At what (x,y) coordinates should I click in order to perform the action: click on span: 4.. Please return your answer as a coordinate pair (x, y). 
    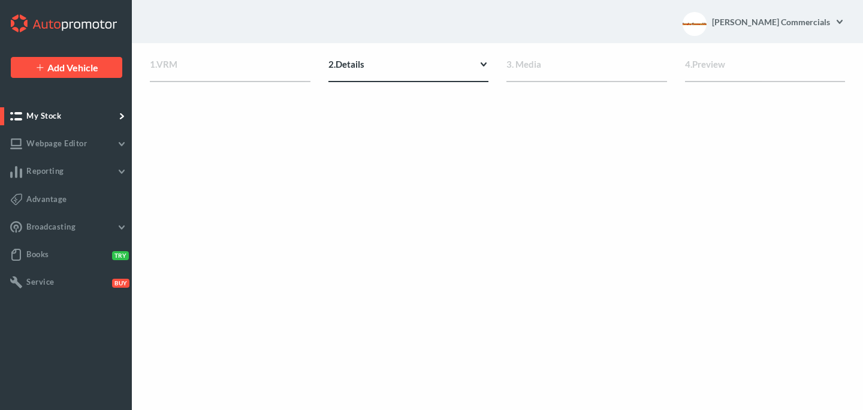
    Looking at the image, I should click on (688, 64).